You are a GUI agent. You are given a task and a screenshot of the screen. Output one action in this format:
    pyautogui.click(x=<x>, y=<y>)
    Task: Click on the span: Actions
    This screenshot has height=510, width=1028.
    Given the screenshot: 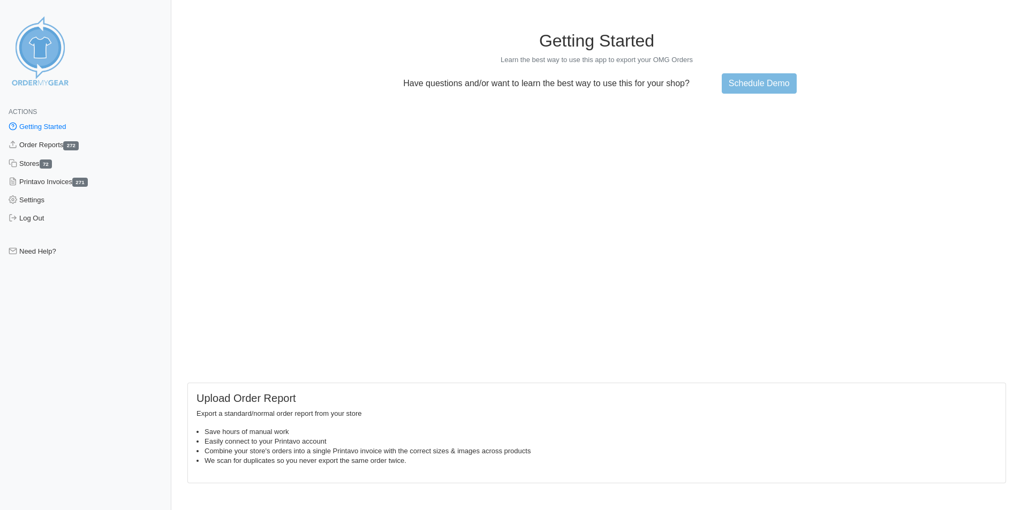 What is the action you would take?
    pyautogui.click(x=22, y=112)
    